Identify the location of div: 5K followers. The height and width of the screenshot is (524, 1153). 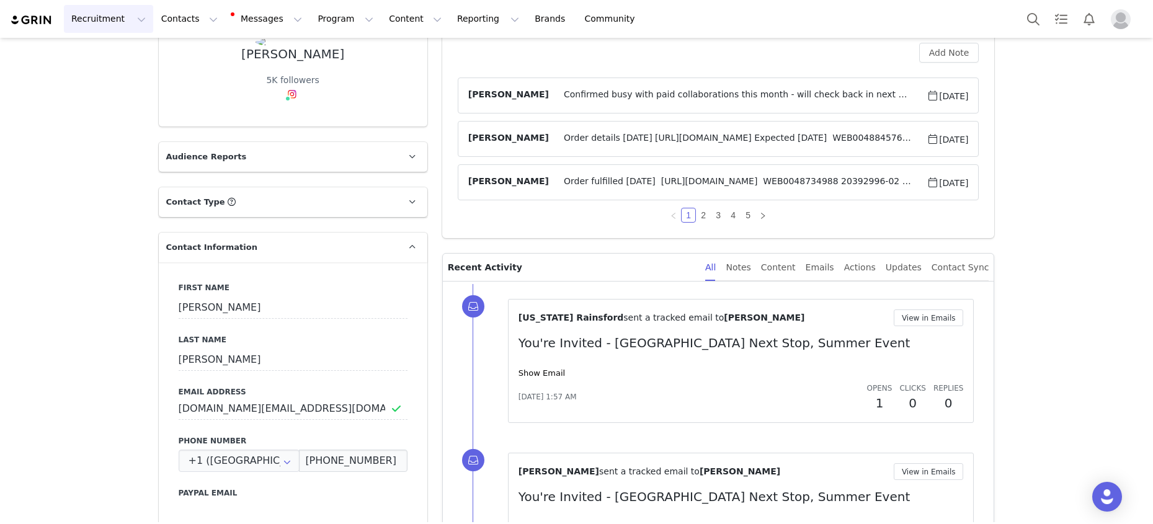
(293, 80).